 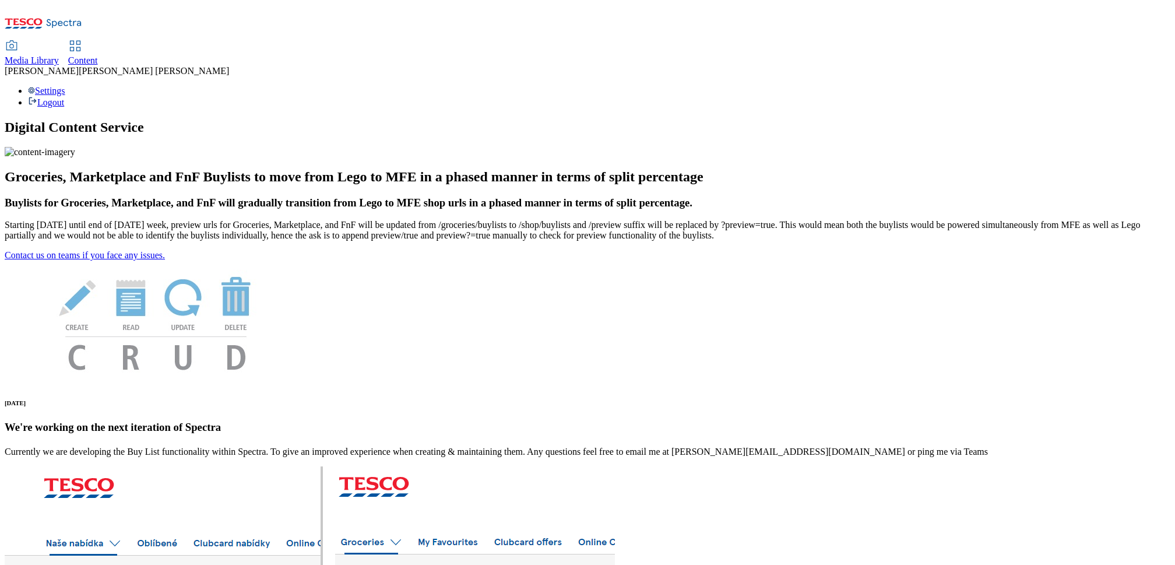 What do you see at coordinates (156, 321) in the screenshot?
I see `img: News Image` at bounding box center [156, 321].